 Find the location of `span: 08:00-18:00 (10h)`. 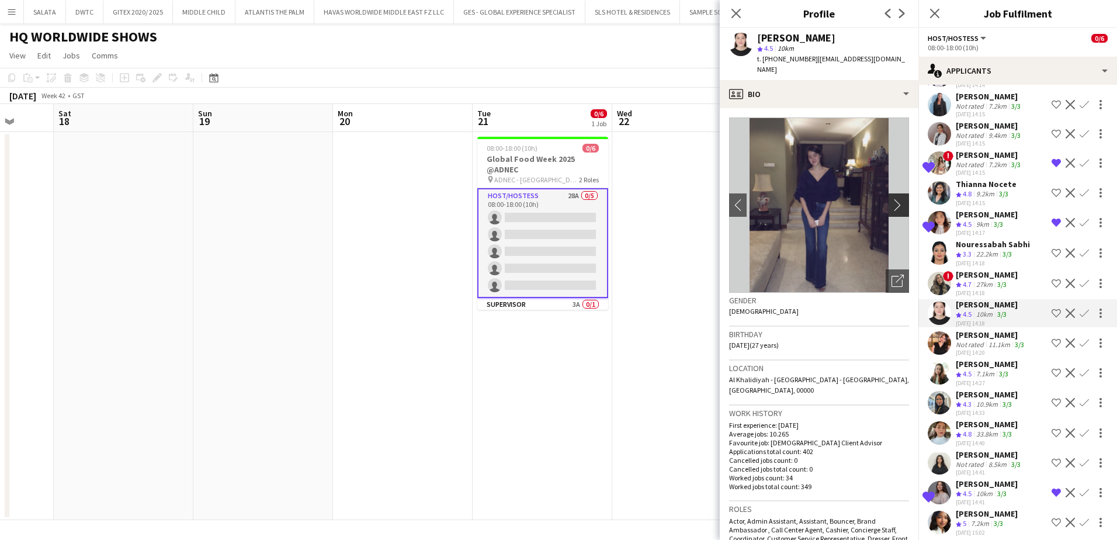

span: 08:00-18:00 (10h) is located at coordinates (512, 148).